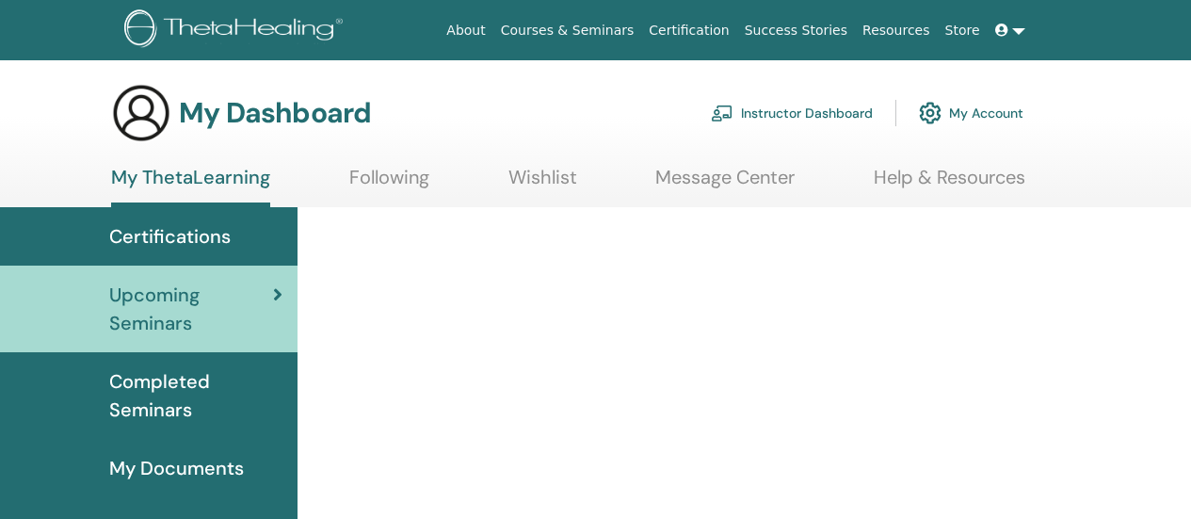 Image resolution: width=1191 pixels, height=519 pixels. What do you see at coordinates (170, 236) in the screenshot?
I see `span: Certifications` at bounding box center [170, 236].